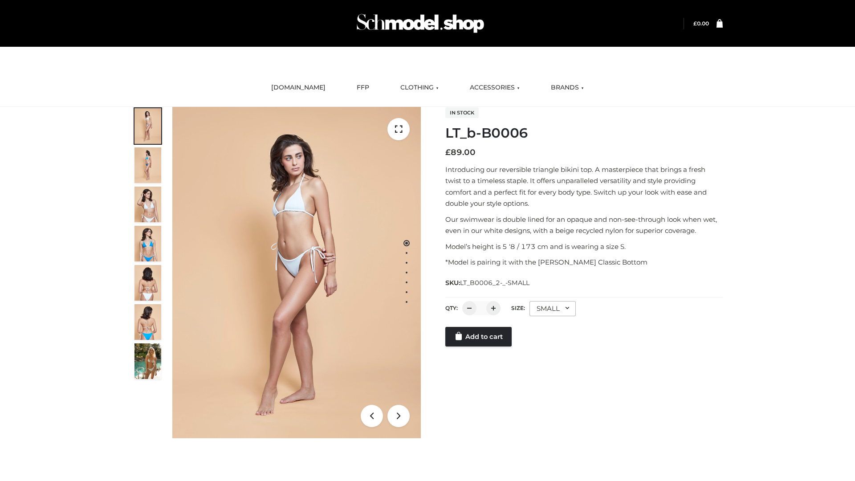 This screenshot has height=481, width=855. Describe the element at coordinates (584, 187) in the screenshot. I see `p: Introducing our reversible triangle bikini top. A masterpiece that brings a fresh twist to a time...` at that location.